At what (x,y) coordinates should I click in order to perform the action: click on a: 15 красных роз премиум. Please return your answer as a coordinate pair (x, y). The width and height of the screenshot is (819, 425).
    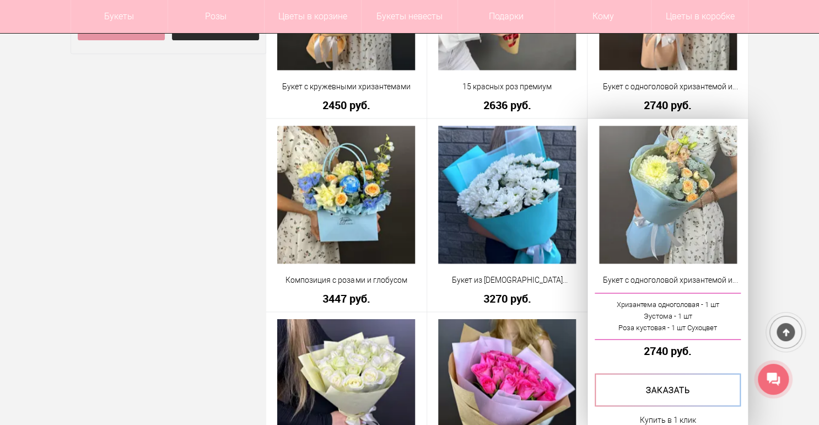
    Looking at the image, I should click on (507, 86).